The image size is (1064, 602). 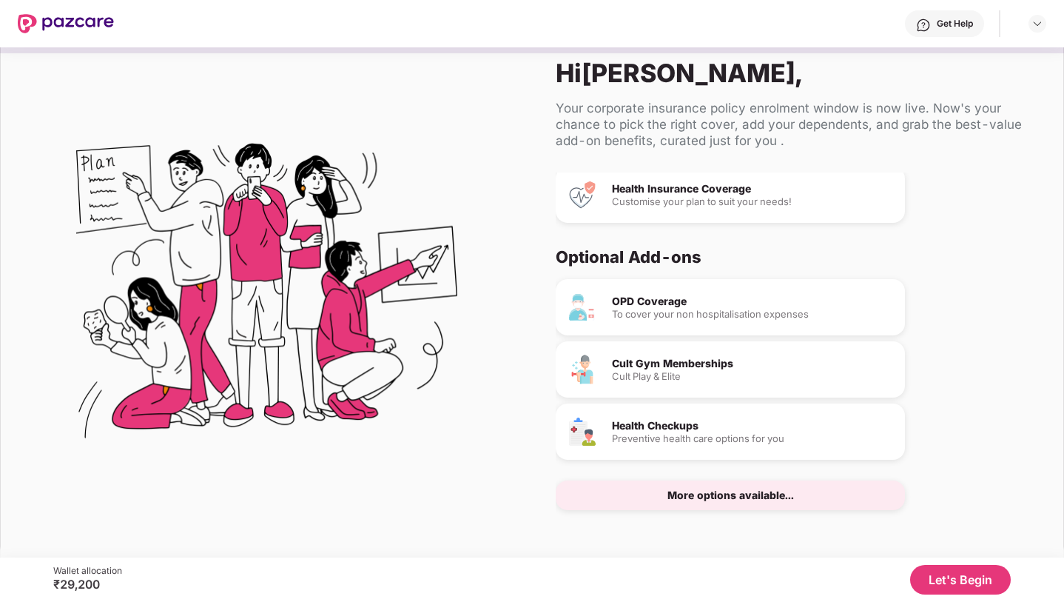 I want to click on div: Health Checkups, so click(x=753, y=426).